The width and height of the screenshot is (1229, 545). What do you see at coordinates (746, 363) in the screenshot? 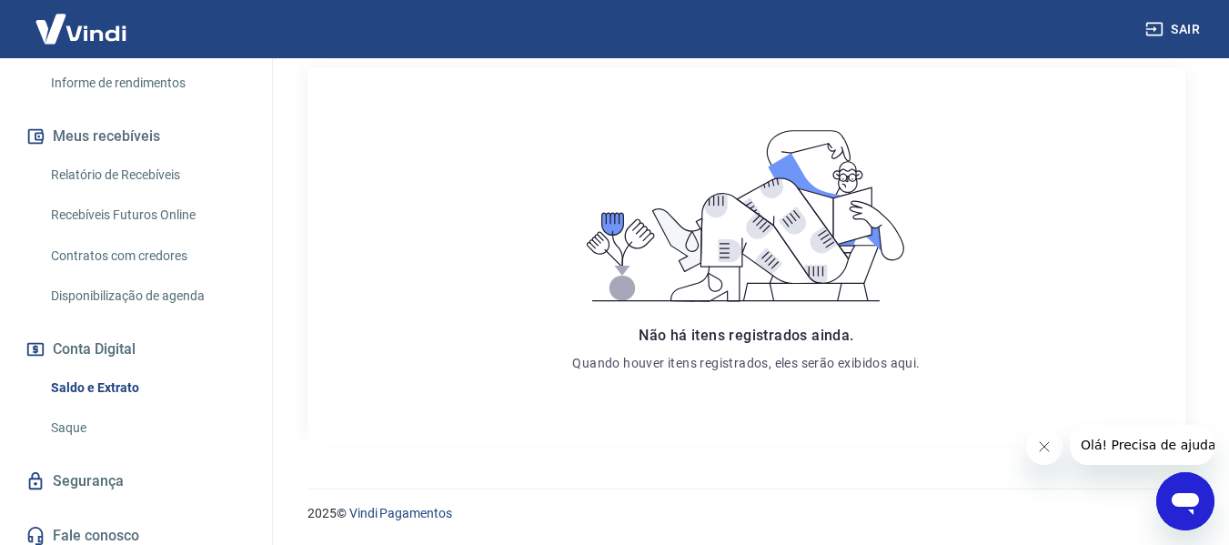
I see `p: Quando houver itens registrados, eles serão exibidos aqui.` at bounding box center [746, 363].